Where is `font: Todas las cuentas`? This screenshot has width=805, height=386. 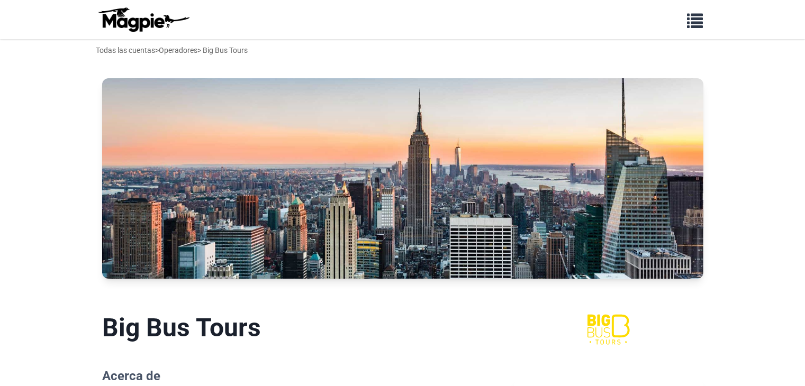 font: Todas las cuentas is located at coordinates (125, 50).